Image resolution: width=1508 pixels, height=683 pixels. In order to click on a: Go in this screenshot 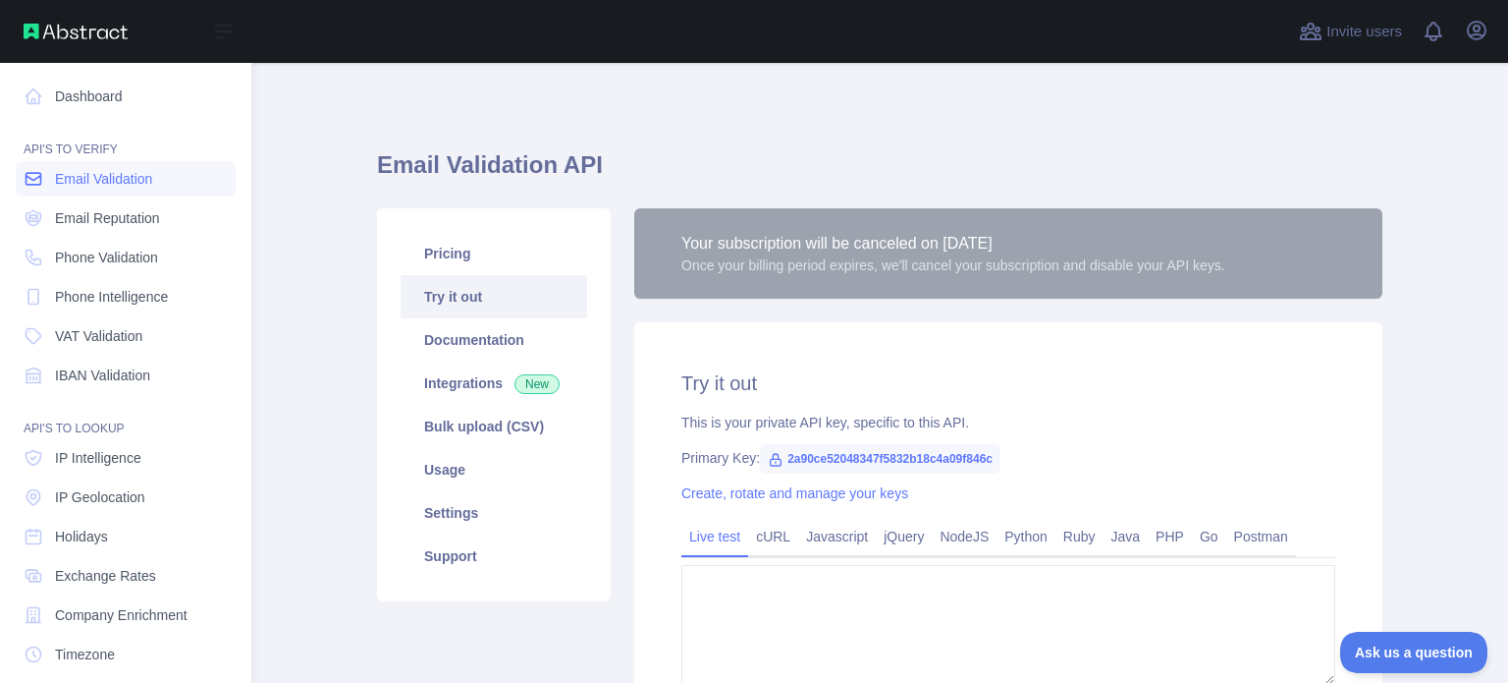, I will do `click(1209, 536)`.